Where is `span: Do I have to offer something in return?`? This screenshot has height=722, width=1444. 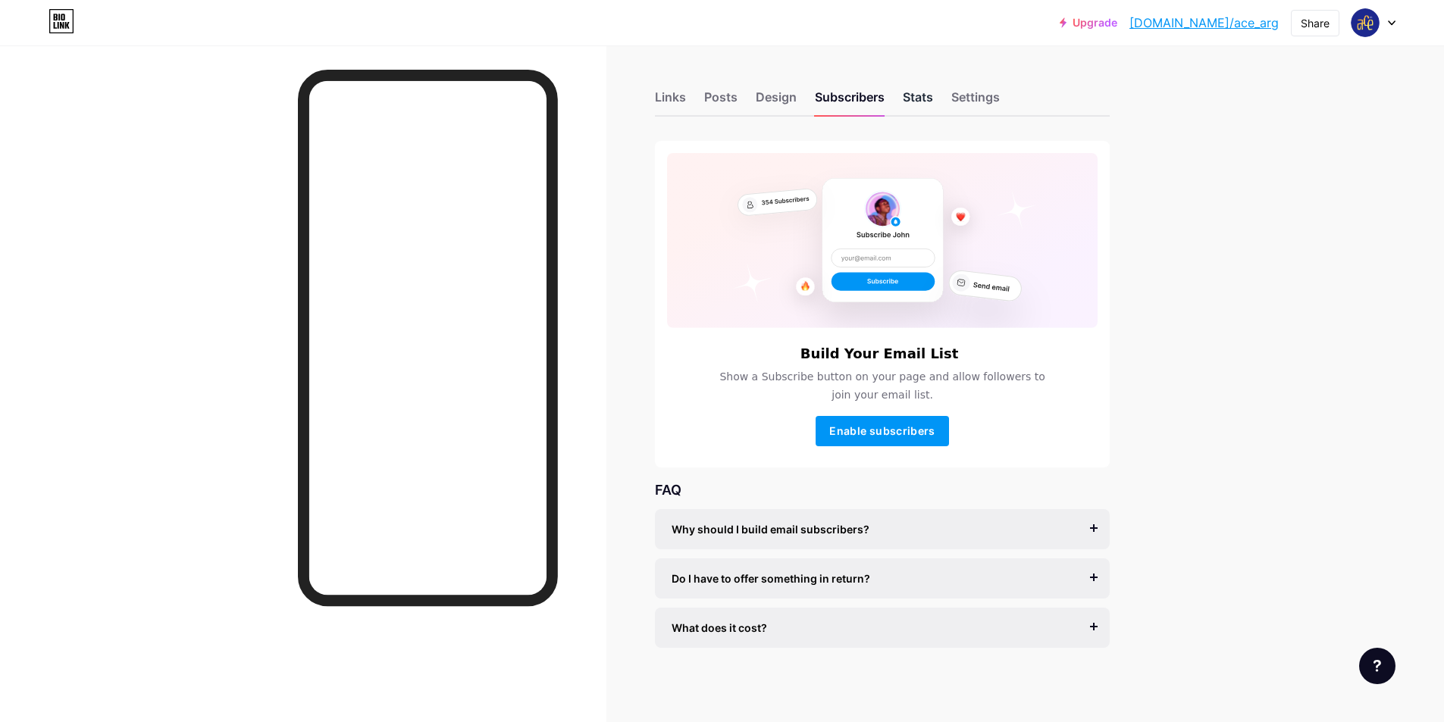 span: Do I have to offer something in return? is located at coordinates (771, 578).